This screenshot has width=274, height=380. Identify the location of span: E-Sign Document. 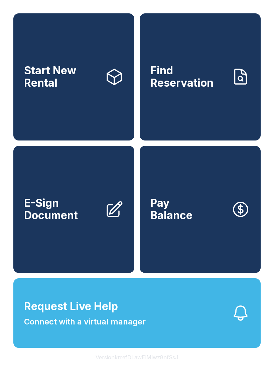
(62, 209).